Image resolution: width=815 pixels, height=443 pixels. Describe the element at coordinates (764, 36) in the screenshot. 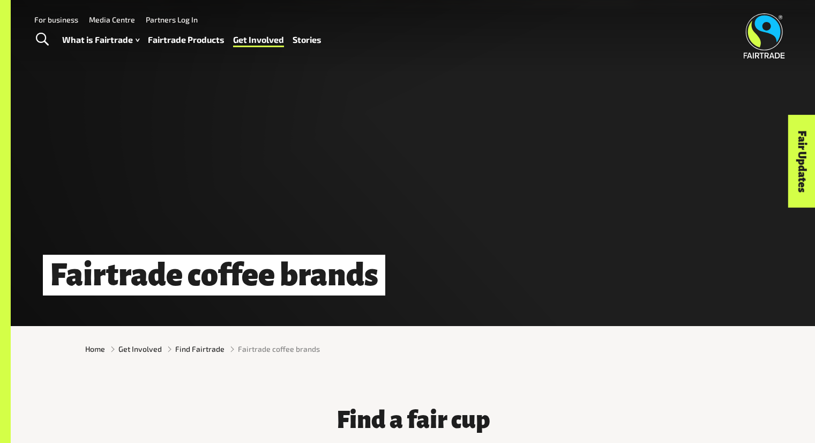

I see `img: Fairtrade Australia New Zealand logo` at that location.